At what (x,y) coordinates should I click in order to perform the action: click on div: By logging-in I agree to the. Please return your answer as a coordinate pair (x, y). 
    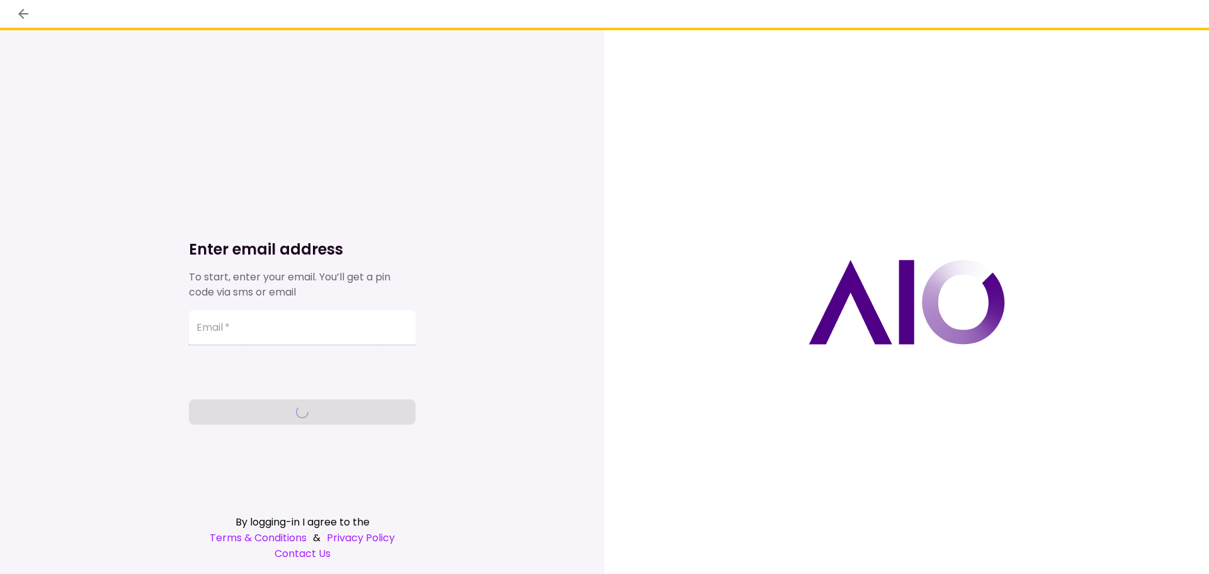
    Looking at the image, I should click on (302, 521).